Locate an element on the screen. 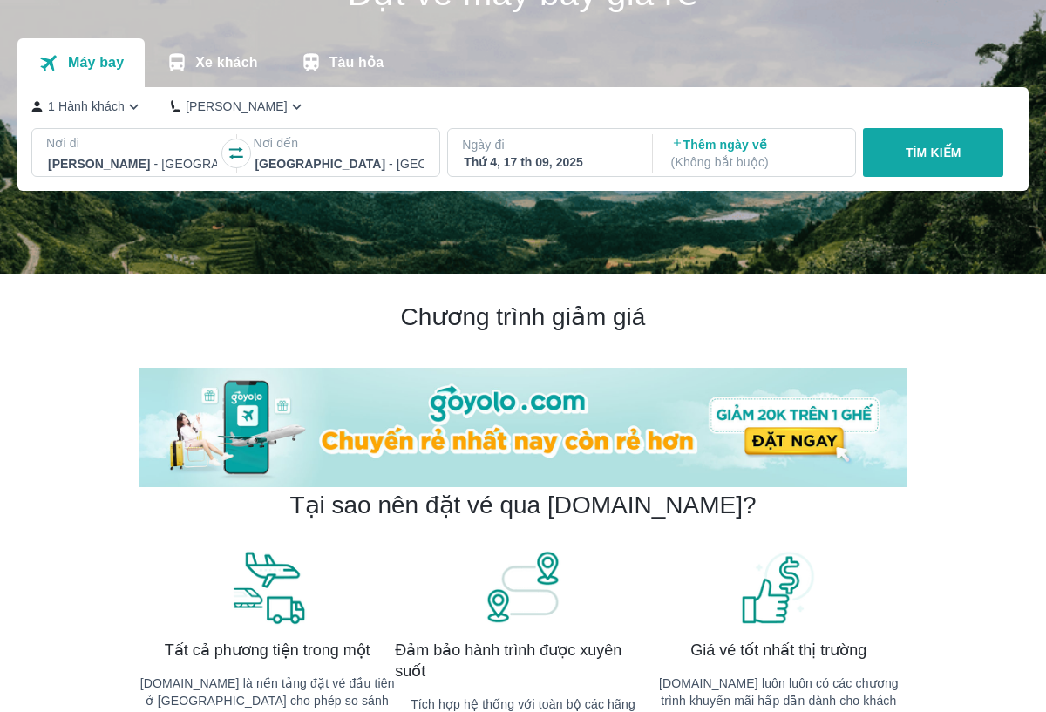 This screenshot has height=712, width=1046. p: Máy bay is located at coordinates (96, 63).